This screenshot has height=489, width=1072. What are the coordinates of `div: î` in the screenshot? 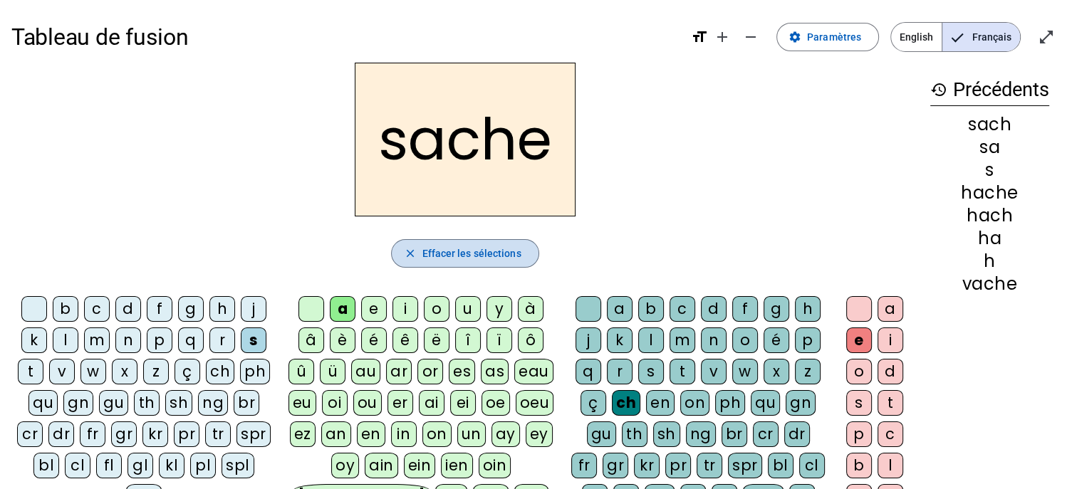 It's located at (468, 341).